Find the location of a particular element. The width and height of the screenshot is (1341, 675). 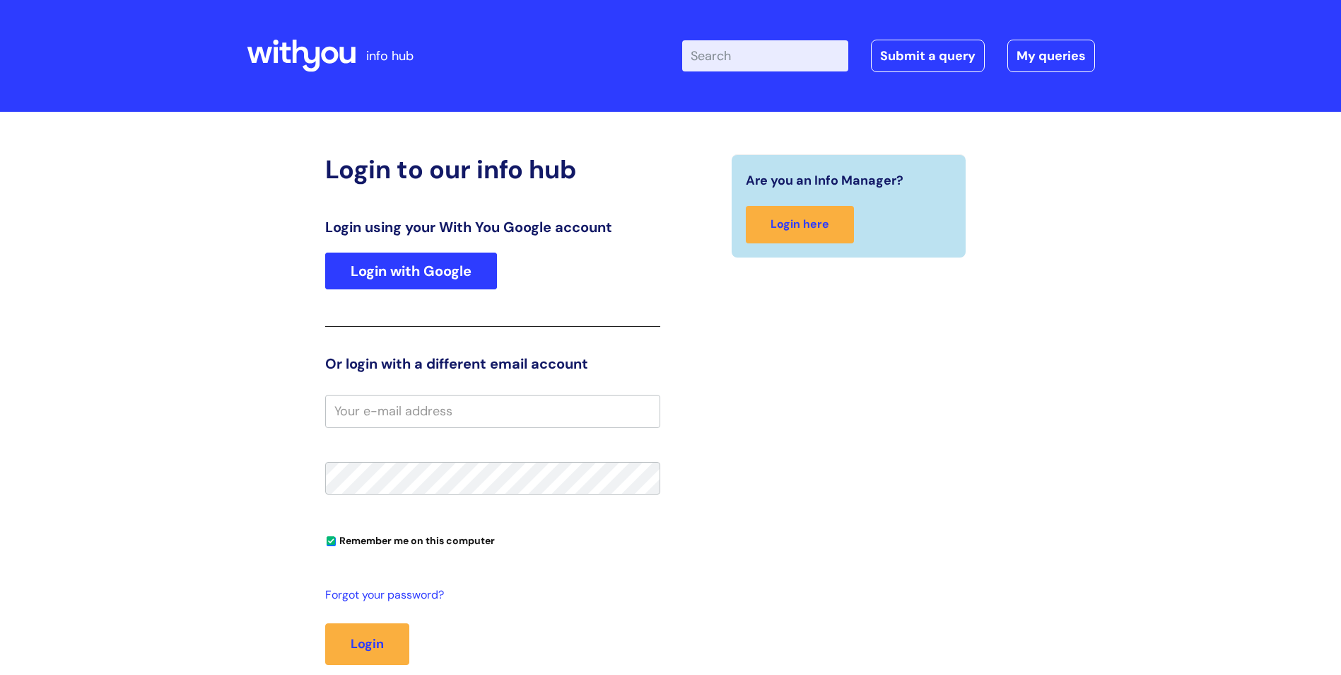

button: Login is located at coordinates (367, 643).